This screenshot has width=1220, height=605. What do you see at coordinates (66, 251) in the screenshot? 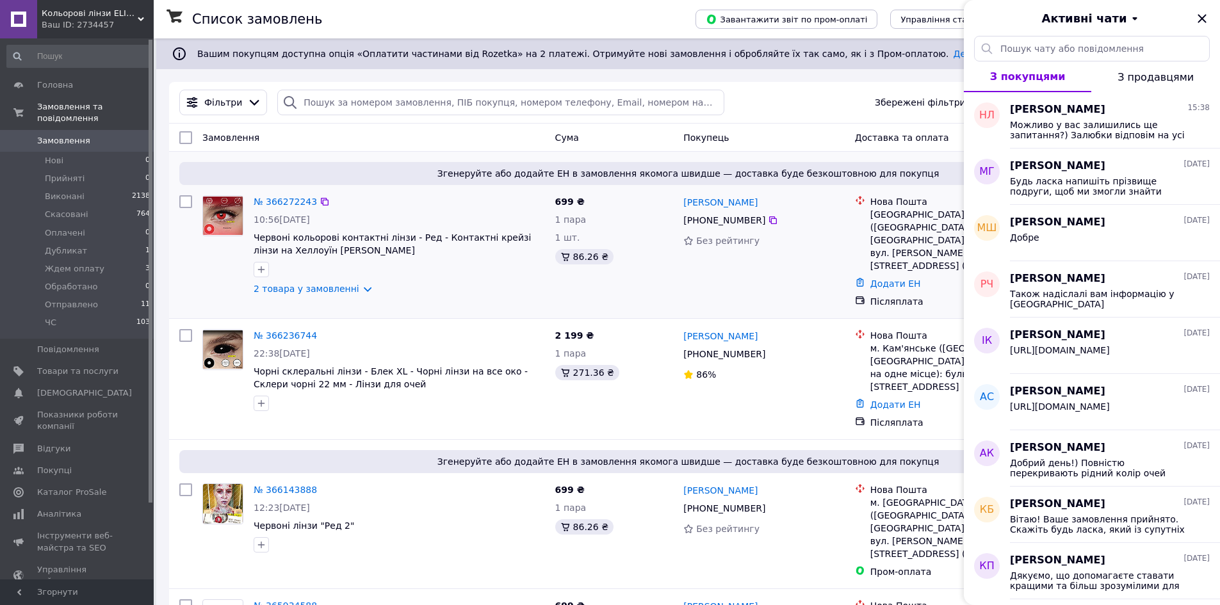
I see `span: Дубликат` at bounding box center [66, 251].